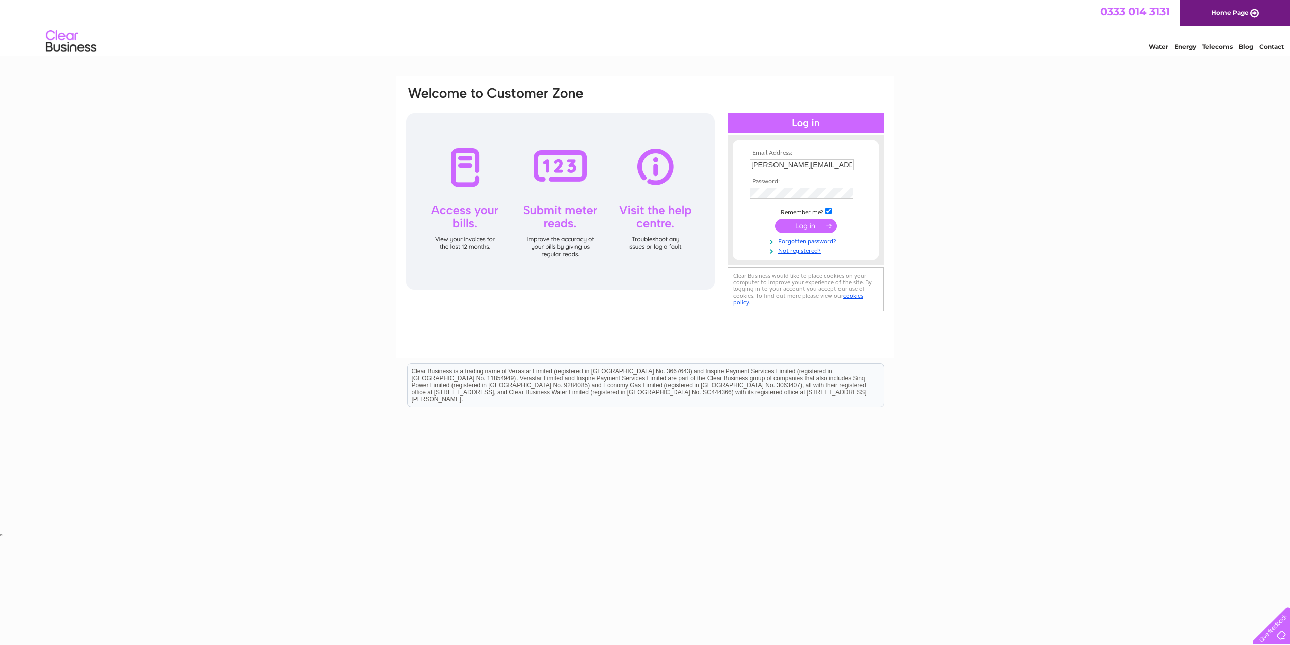 This screenshot has width=1290, height=645. What do you see at coordinates (806, 289) in the screenshot?
I see `div: Clear Business would like to place cookies on your computer to improve your experience of the sit...` at bounding box center [806, 289].